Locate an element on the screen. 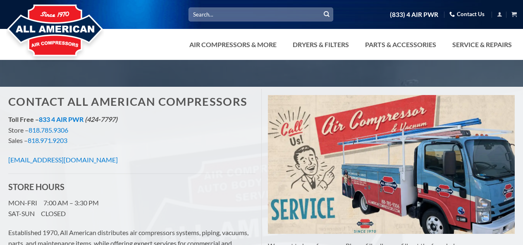 This screenshot has width=523, height=245. a: (833) 4 AIR PWR is located at coordinates (414, 14).